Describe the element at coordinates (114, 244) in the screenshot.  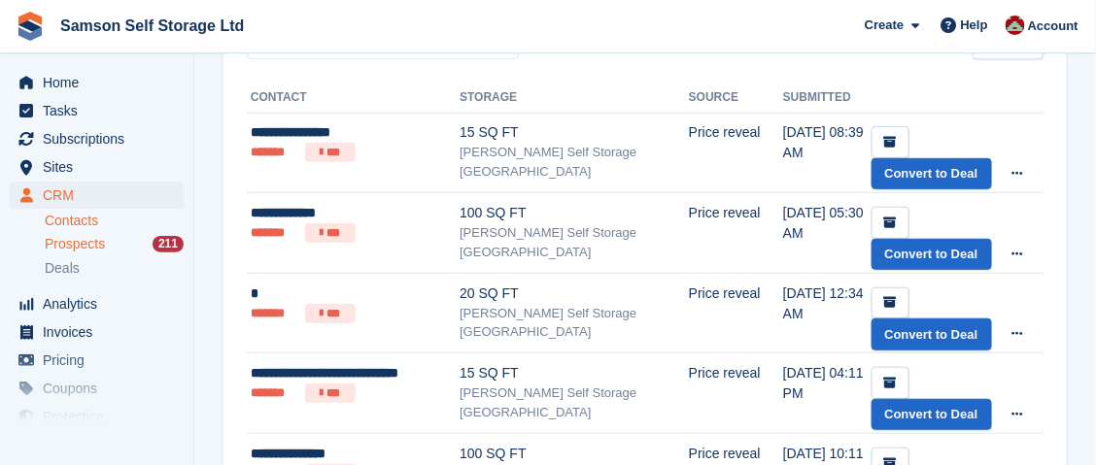
I see `a: Prospects 211` at that location.